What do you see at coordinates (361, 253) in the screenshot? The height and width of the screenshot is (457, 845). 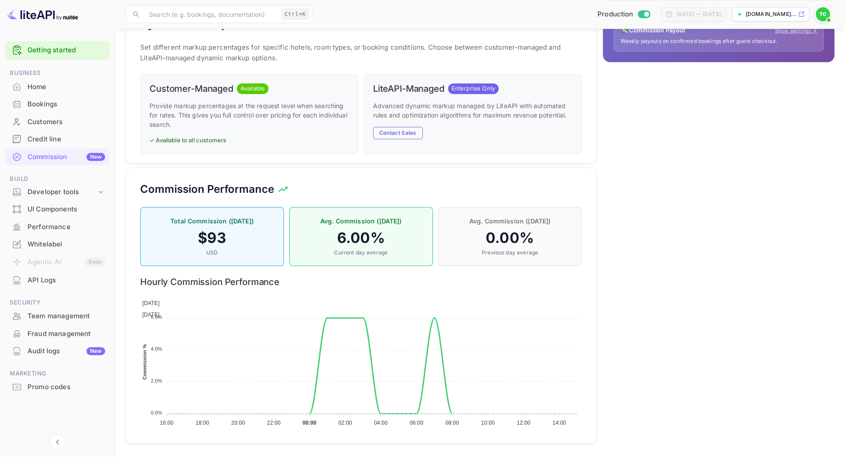 I see `p: Current day average` at bounding box center [361, 253].